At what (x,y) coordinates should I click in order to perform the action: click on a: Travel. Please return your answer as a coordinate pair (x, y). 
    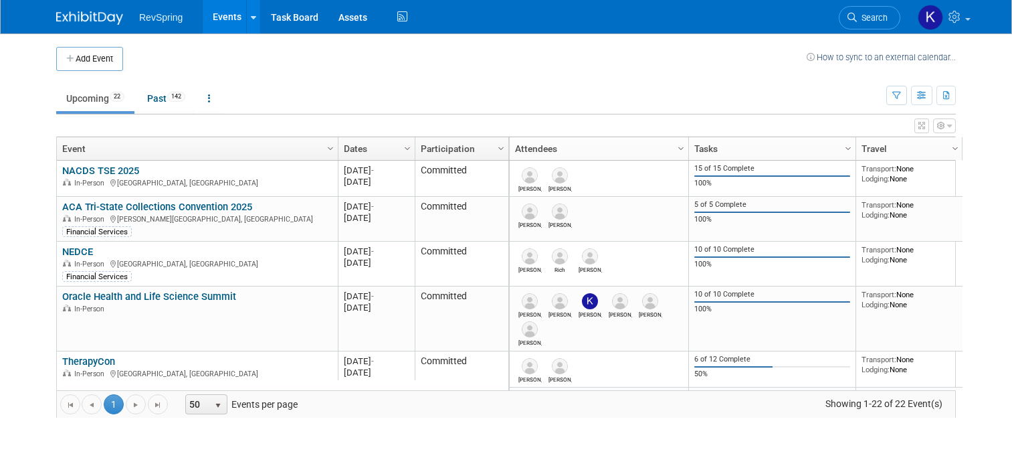
    Looking at the image, I should click on (908, 149).